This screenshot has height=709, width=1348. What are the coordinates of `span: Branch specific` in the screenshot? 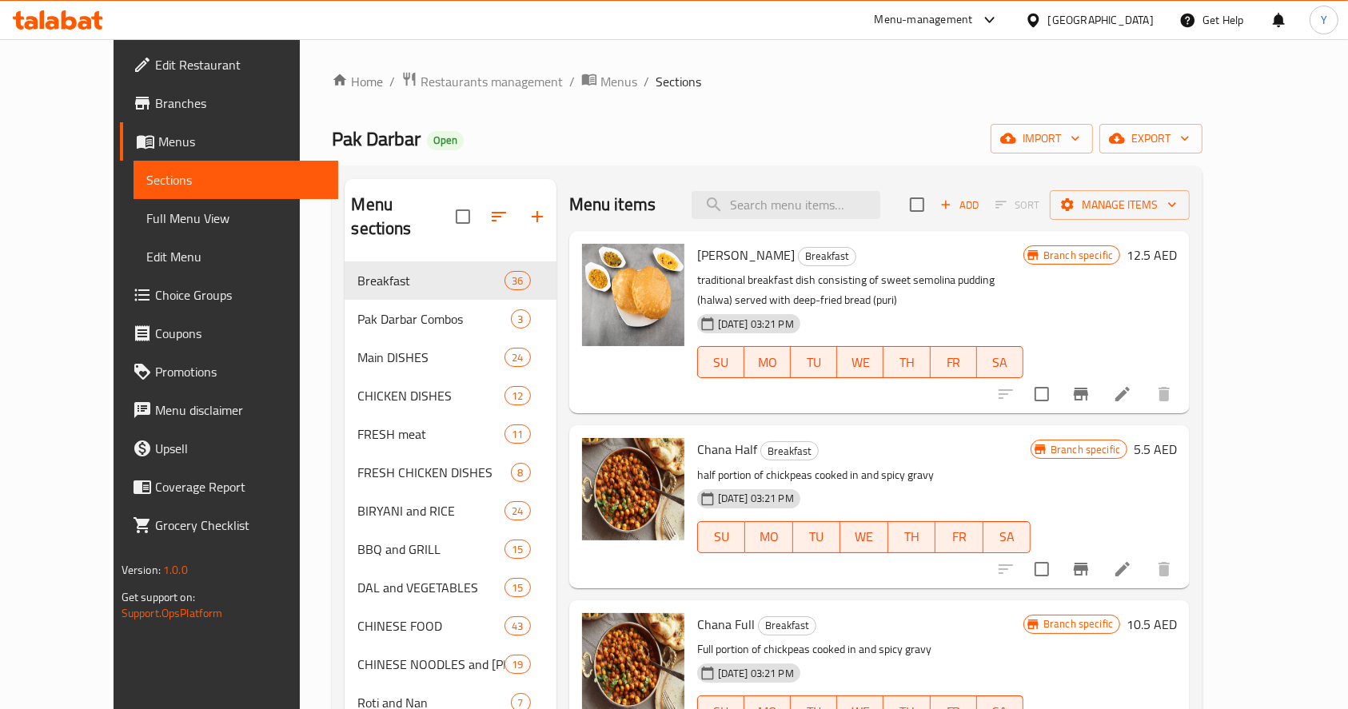 It's located at (1085, 449).